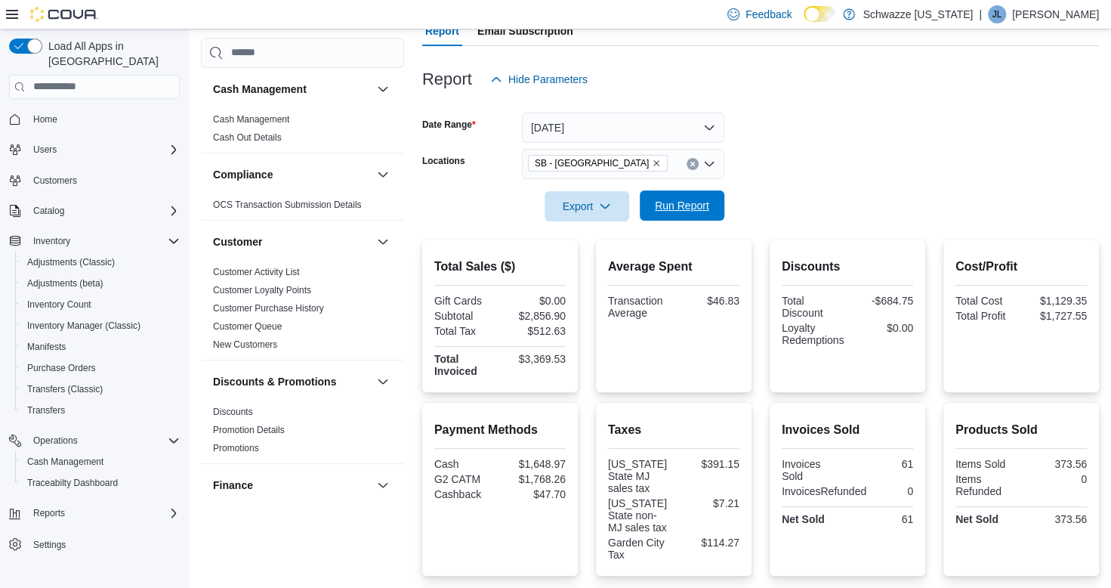 This screenshot has width=1111, height=588. I want to click on button: Users, so click(45, 150).